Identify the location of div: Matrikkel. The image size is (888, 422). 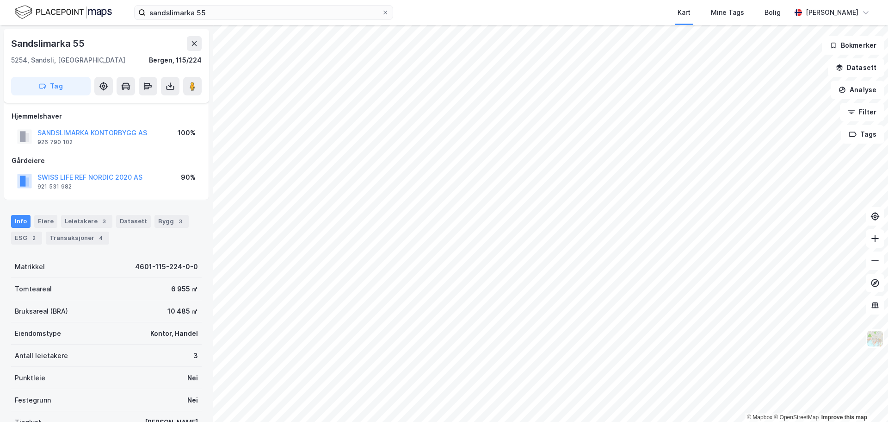
(30, 267).